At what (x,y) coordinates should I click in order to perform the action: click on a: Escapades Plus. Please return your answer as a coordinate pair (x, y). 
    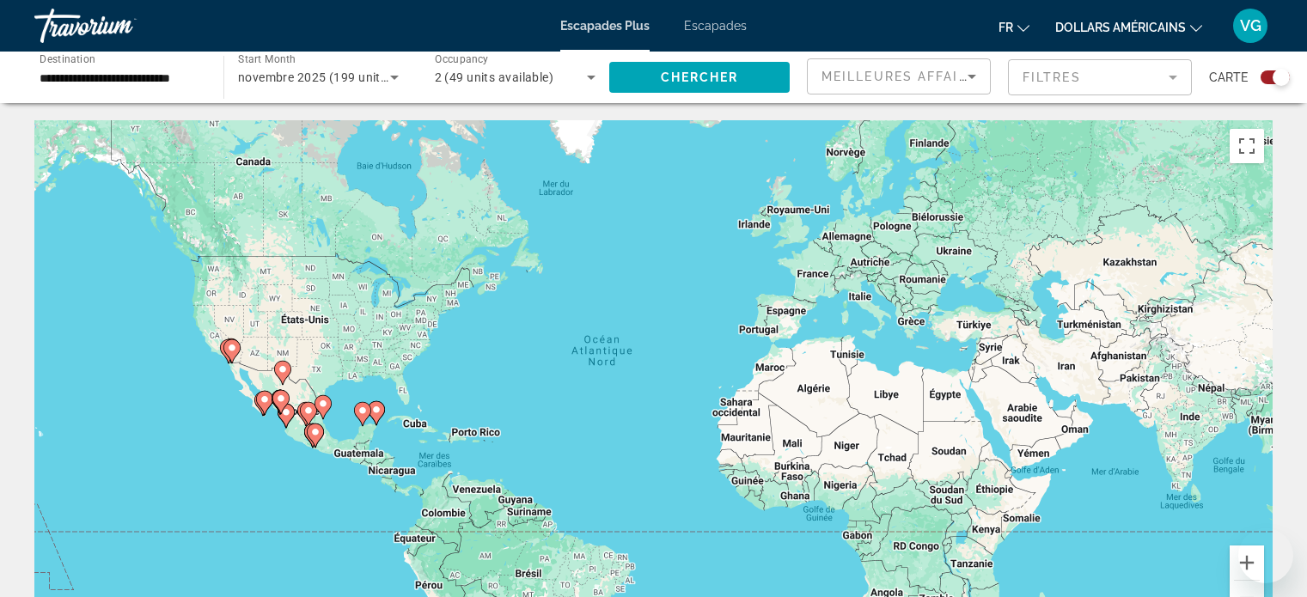
    Looking at the image, I should click on (605, 26).